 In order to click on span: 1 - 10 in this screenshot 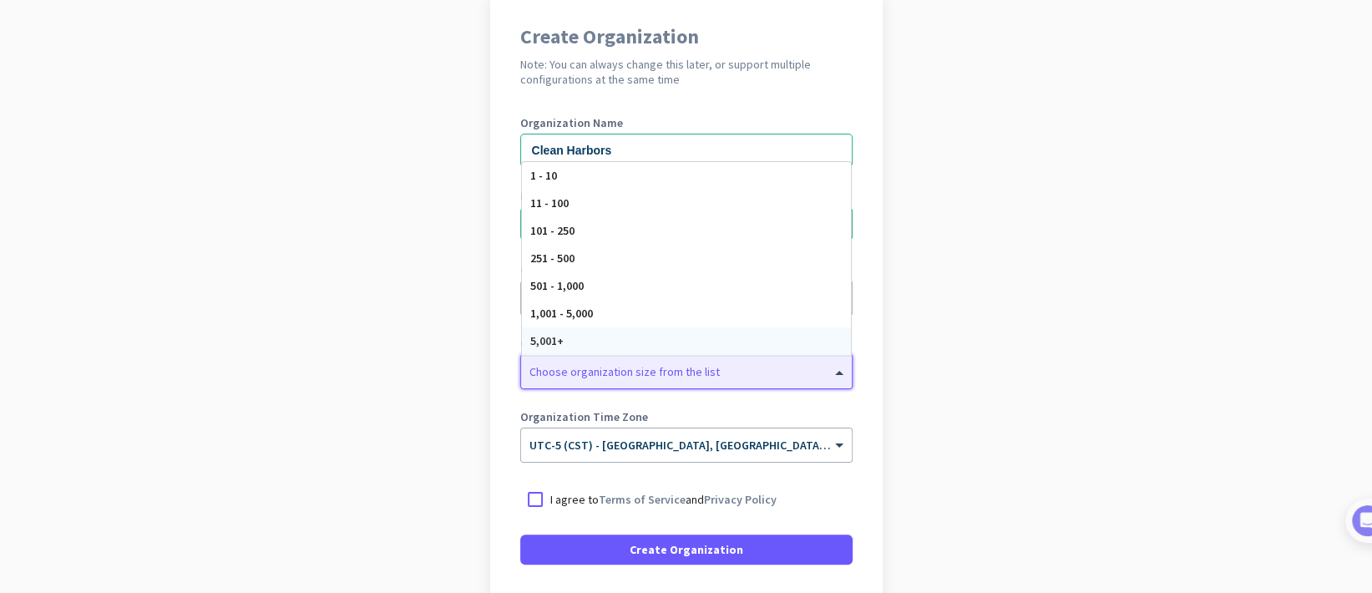, I will do `click(544, 175)`.